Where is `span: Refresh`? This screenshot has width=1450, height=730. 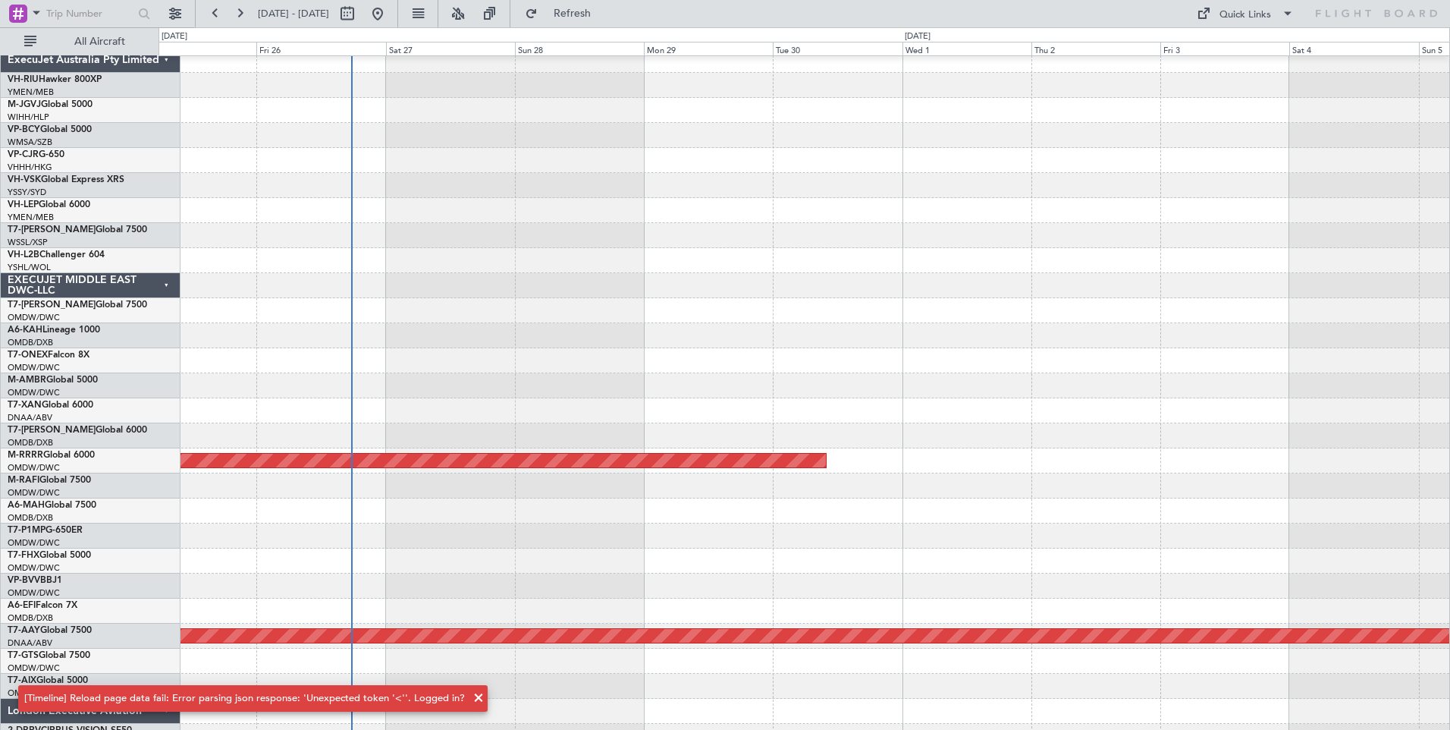 span: Refresh is located at coordinates (573, 14).